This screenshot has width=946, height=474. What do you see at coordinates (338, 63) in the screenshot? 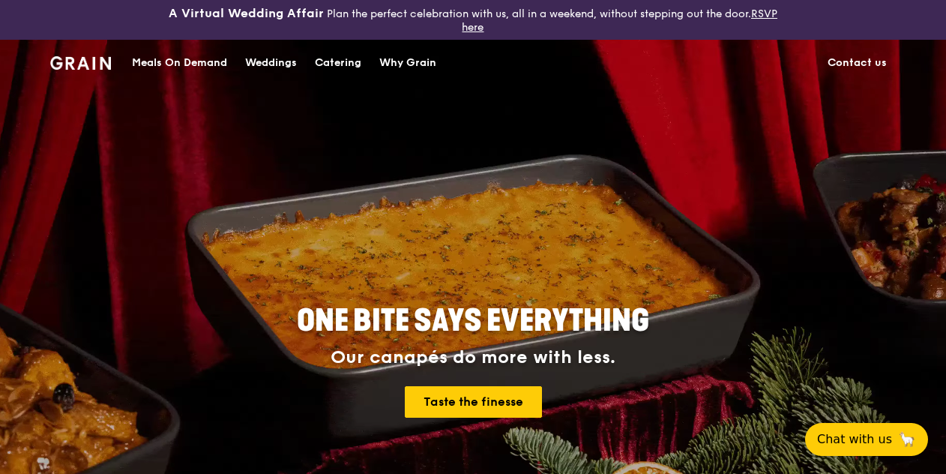
I see `div: Catering` at bounding box center [338, 63].